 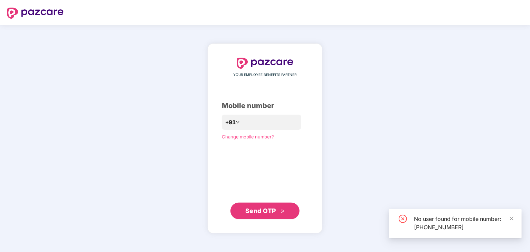 What do you see at coordinates (265, 106) in the screenshot?
I see `div: Mobile number` at bounding box center [265, 106].